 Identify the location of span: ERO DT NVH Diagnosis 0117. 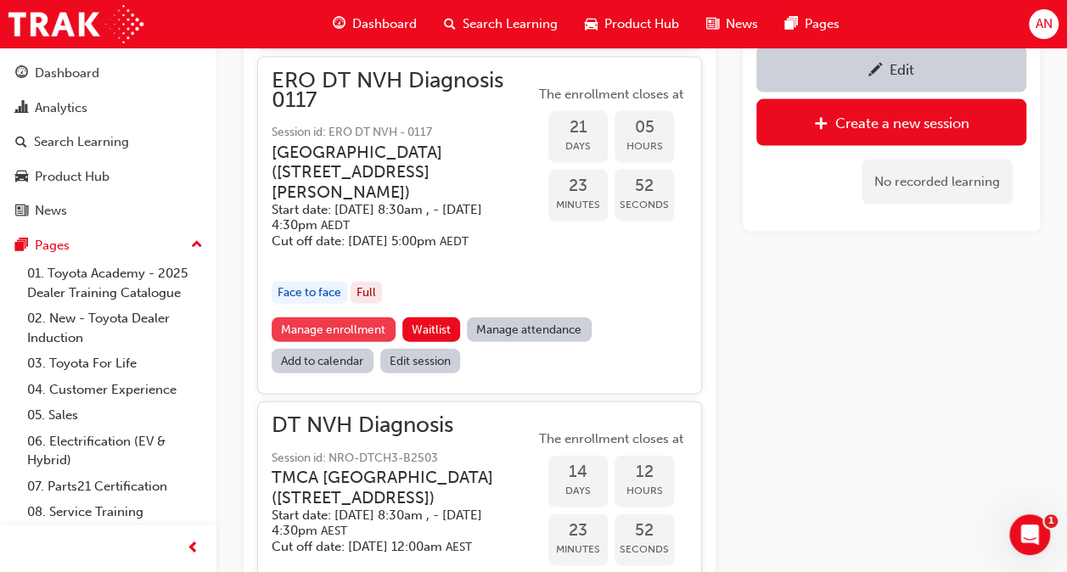
(403, 90).